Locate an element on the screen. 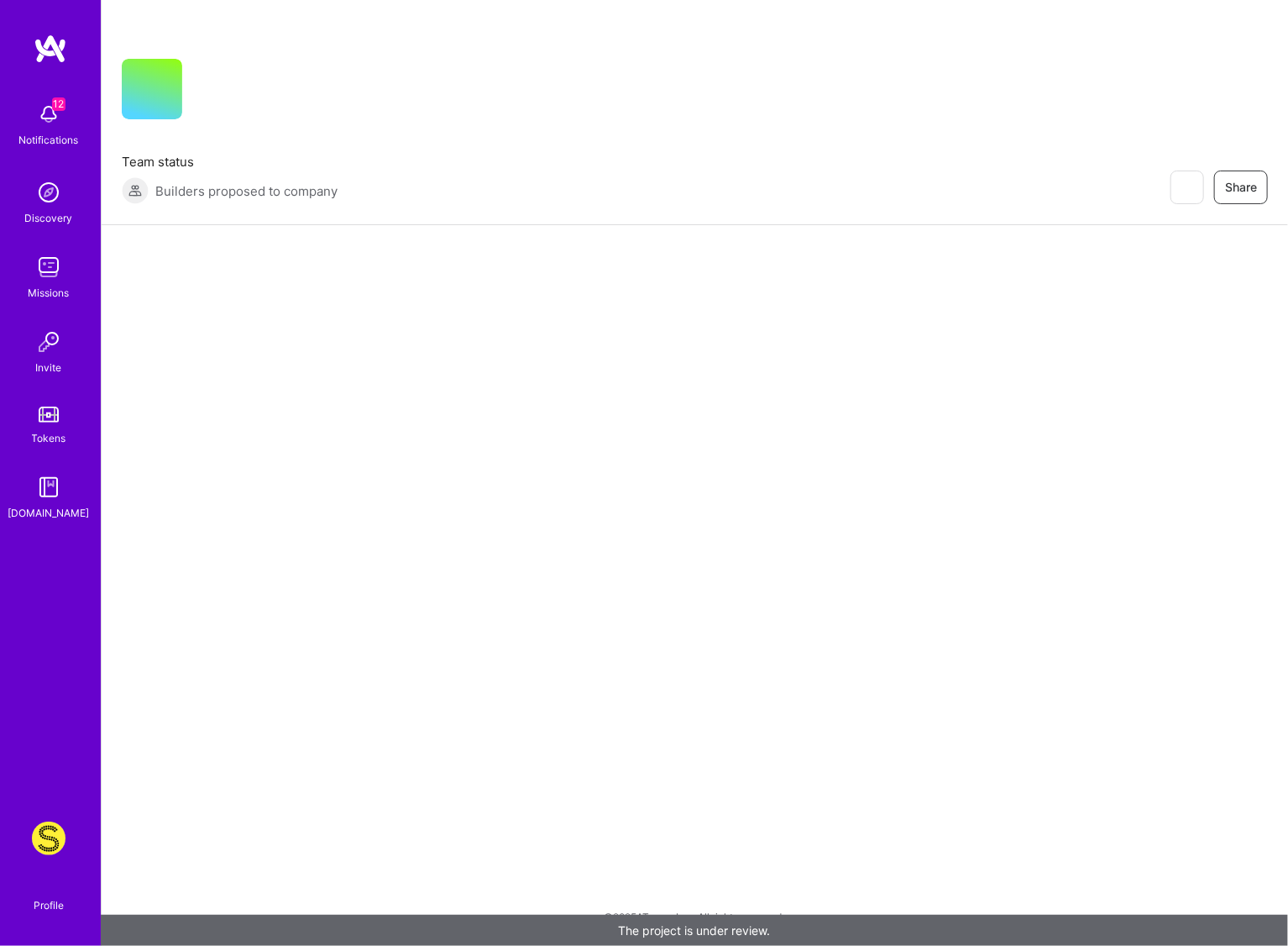 The height and width of the screenshot is (946, 1288). span: Team status is located at coordinates (230, 161).